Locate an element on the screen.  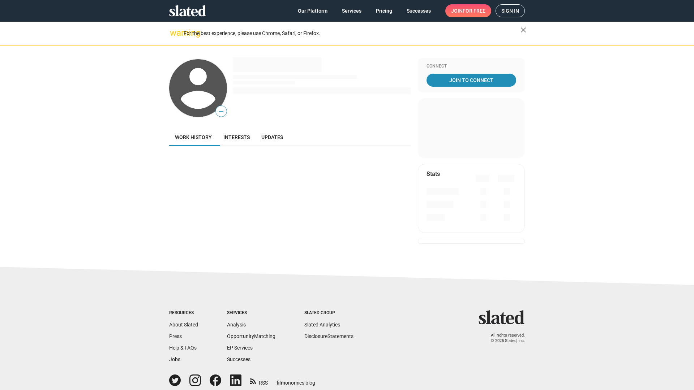
span: Work history is located at coordinates (193, 137).